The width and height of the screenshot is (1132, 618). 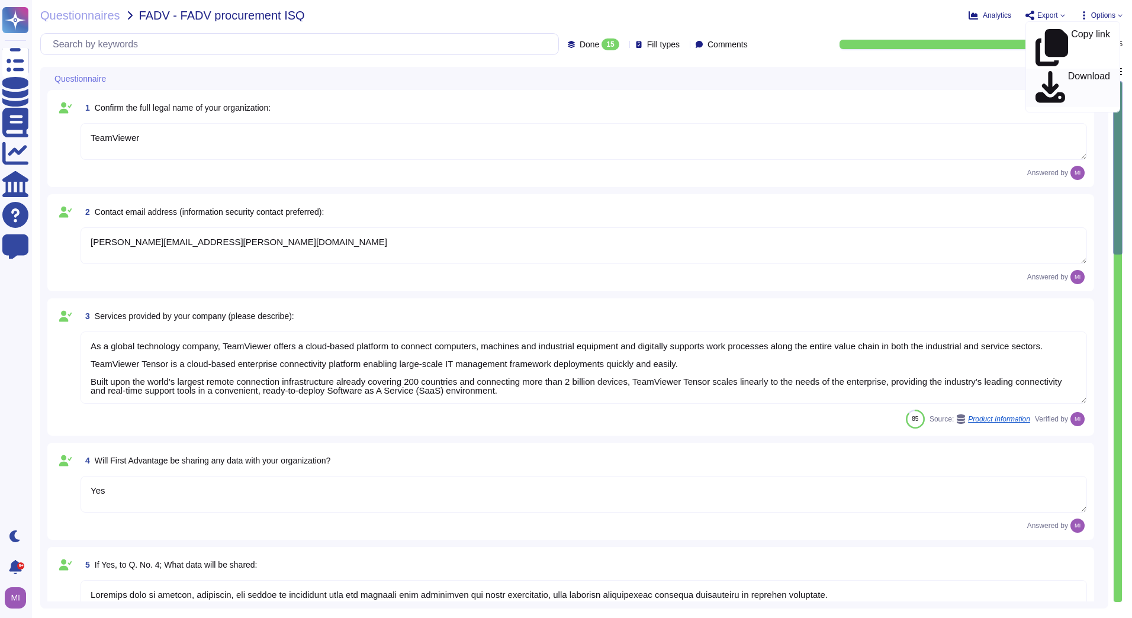 I want to click on span: Options, so click(x=1103, y=15).